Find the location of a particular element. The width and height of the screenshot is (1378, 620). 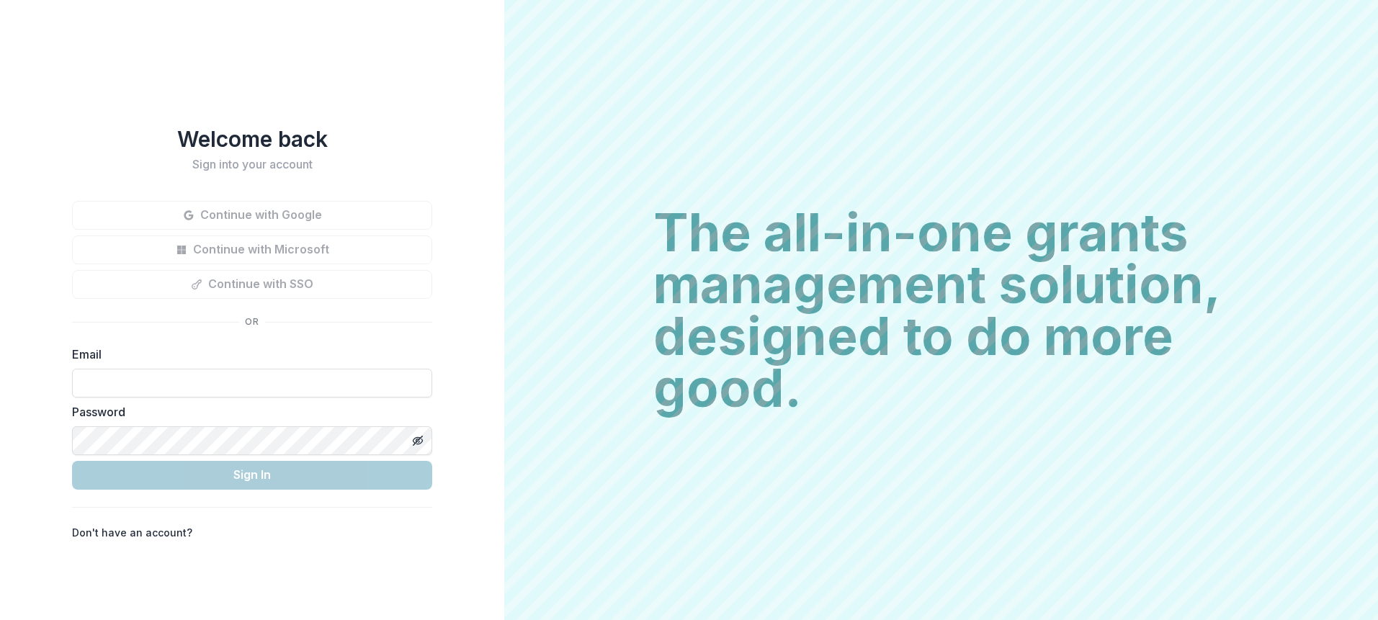

button: Continue with Microsoft is located at coordinates (252, 250).